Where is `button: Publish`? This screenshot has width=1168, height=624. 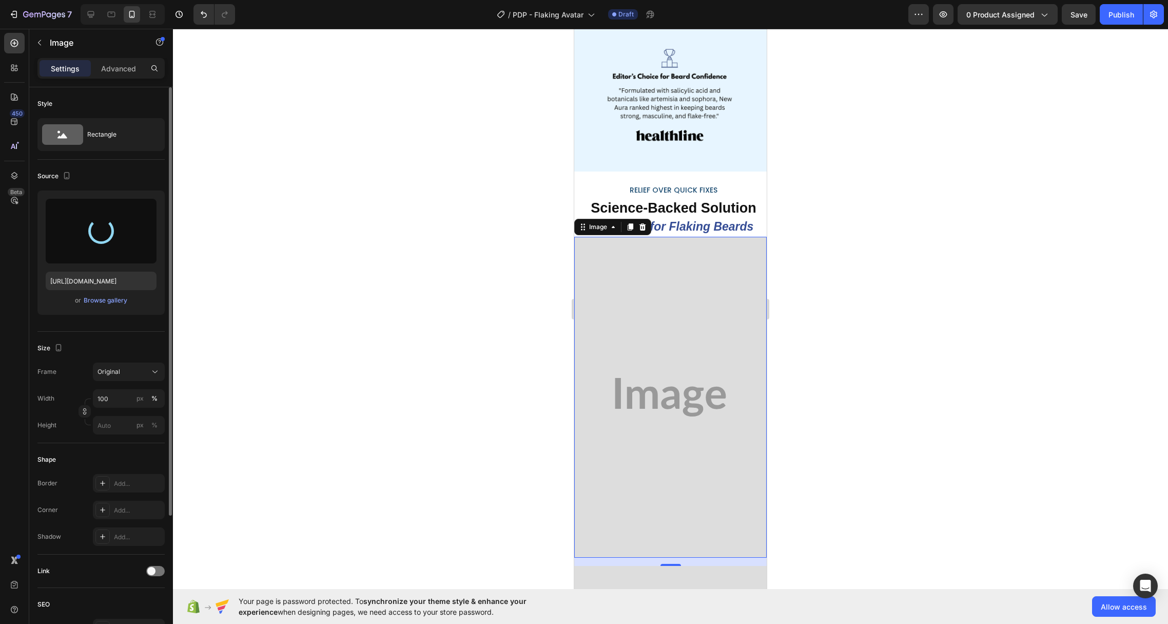
button: Publish is located at coordinates (1122, 14).